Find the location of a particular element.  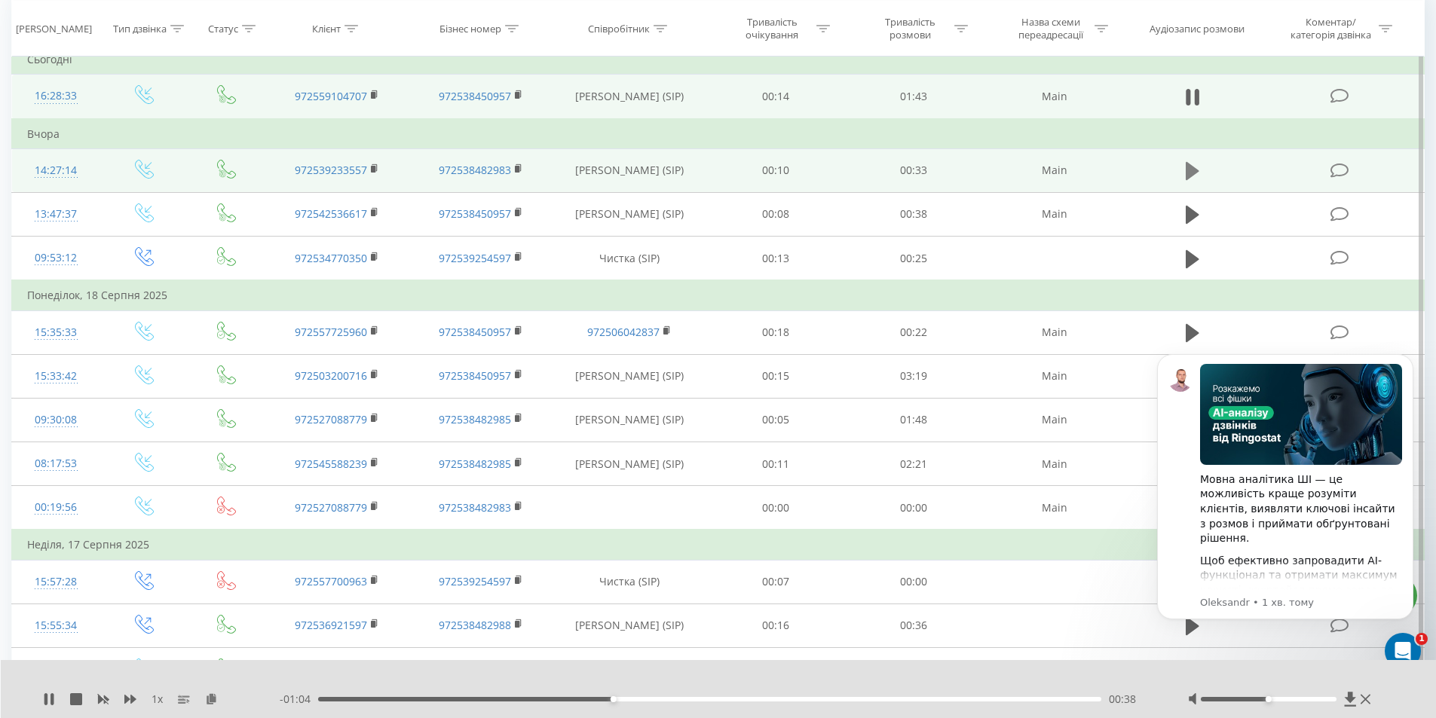

div: Бізнес номер is located at coordinates (470, 28).